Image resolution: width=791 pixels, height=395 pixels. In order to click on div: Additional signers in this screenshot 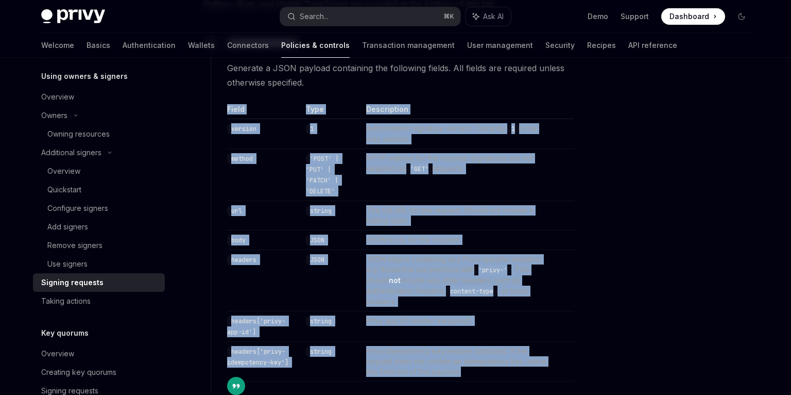, I will do `click(71, 153)`.